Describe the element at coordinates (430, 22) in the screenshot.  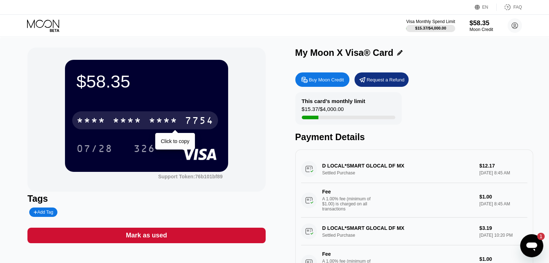
I see `div: Visa Monthly Spend Limit` at that location.